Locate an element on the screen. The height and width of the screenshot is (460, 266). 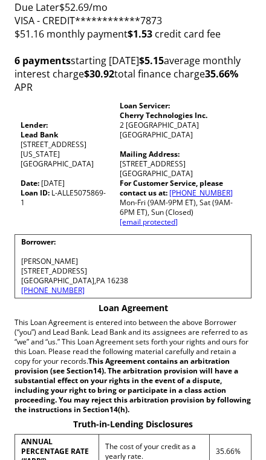
span: 35.66 is located at coordinates (225, 451).